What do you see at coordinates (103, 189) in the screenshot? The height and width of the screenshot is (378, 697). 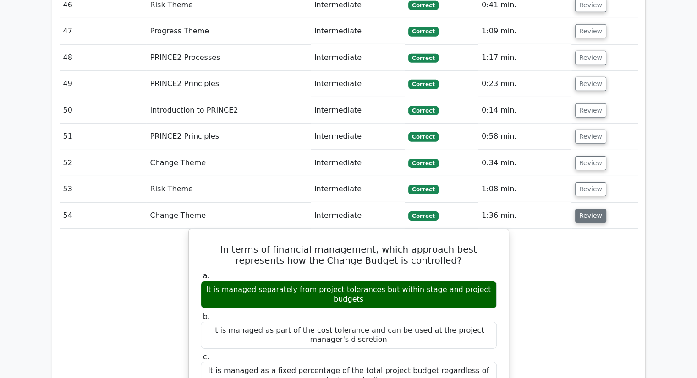 I see `td: 53` at bounding box center [103, 189].